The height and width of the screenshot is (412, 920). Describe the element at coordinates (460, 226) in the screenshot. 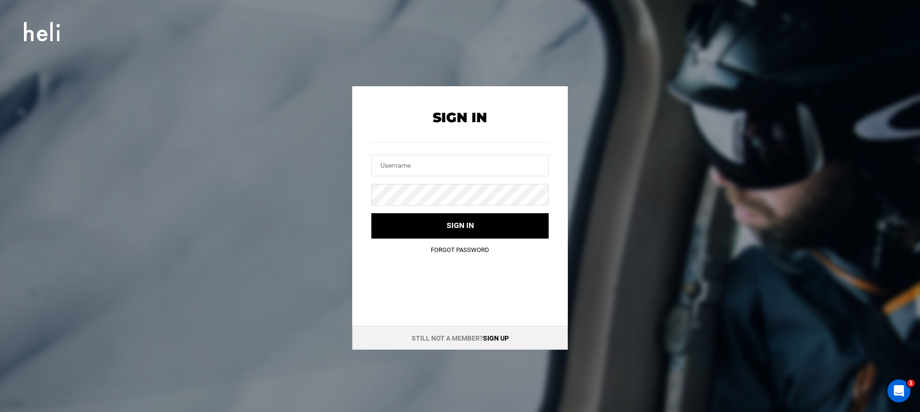

I see `button: Sign in` at that location.